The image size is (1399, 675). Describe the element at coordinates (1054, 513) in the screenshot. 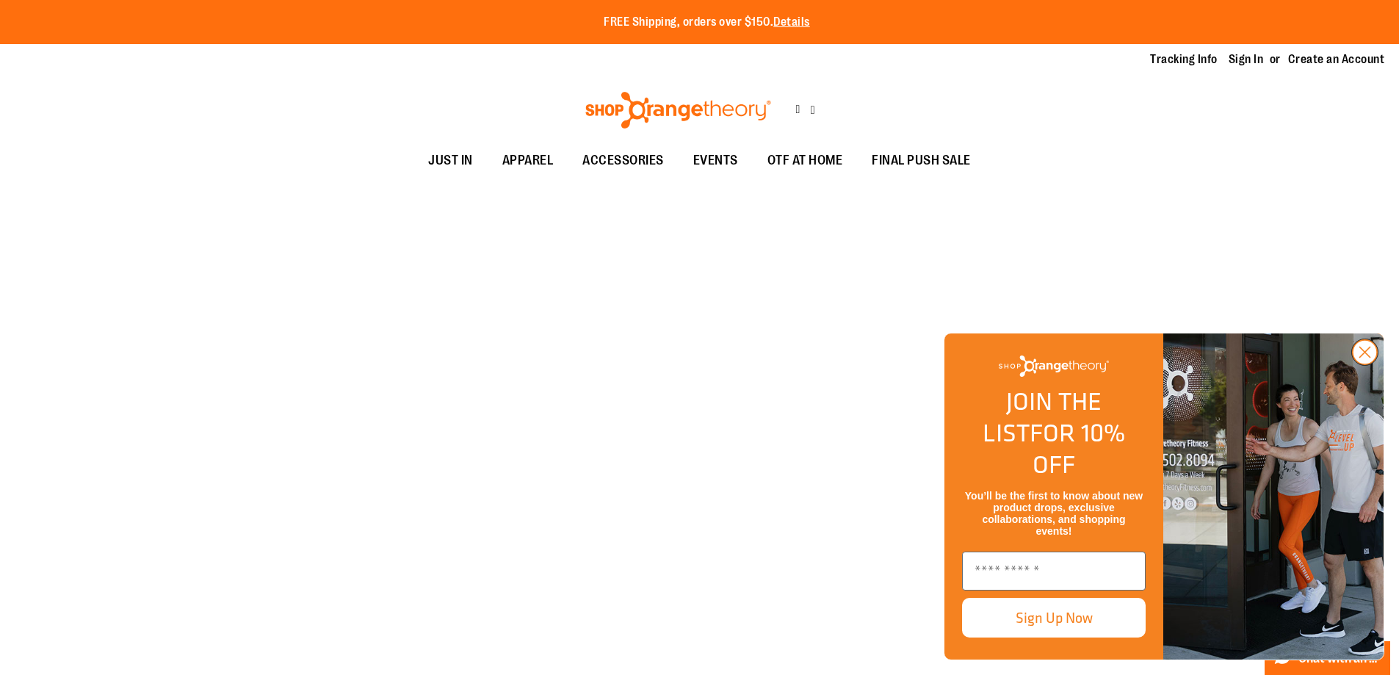

I see `span: You’ll be the first to know about new product drops, exclusive collaborations, and shopping events!` at that location.